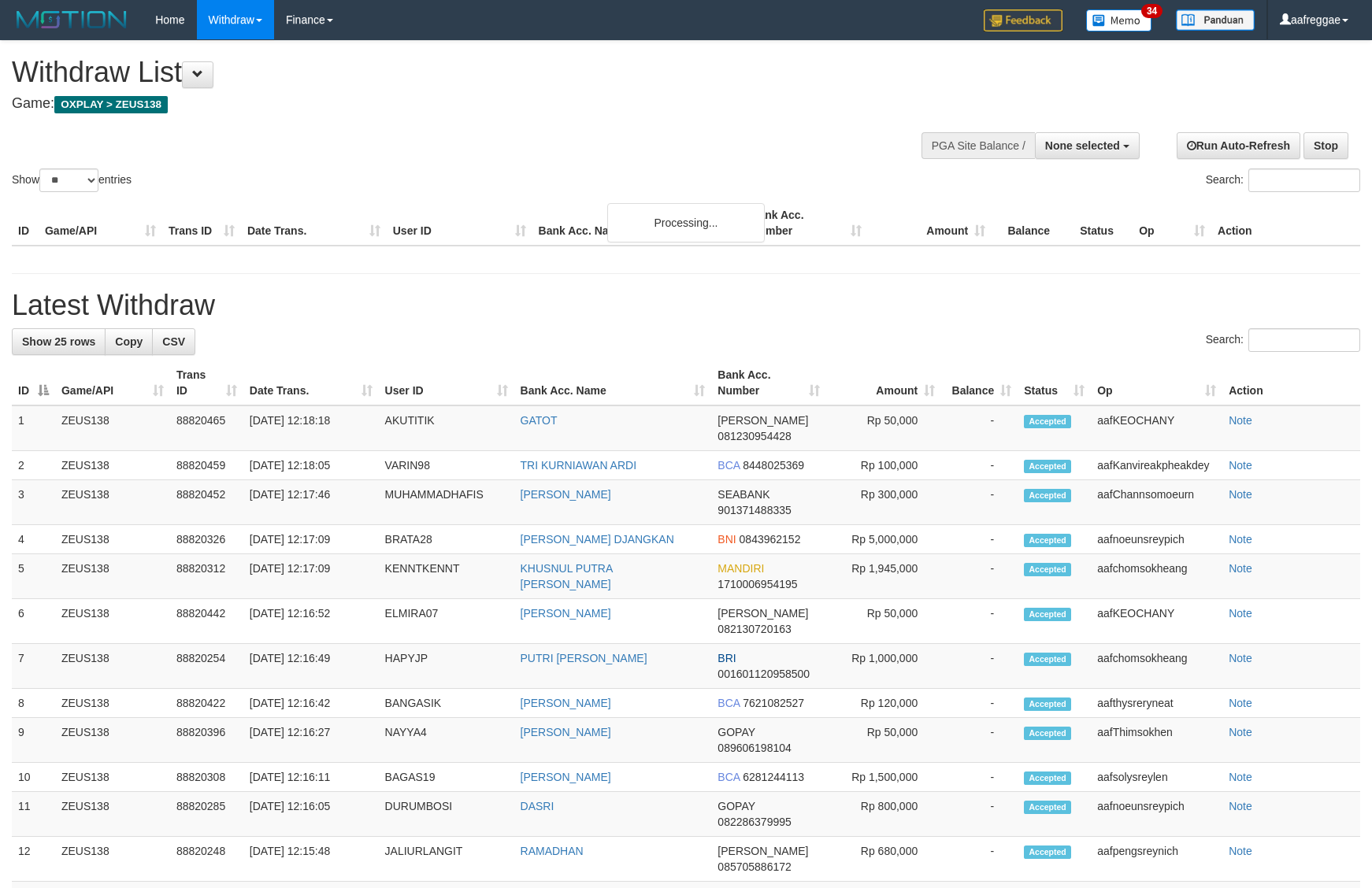 This screenshot has height=888, width=1372. What do you see at coordinates (741, 568) in the screenshot?
I see `span: MANDIRI` at bounding box center [741, 568].